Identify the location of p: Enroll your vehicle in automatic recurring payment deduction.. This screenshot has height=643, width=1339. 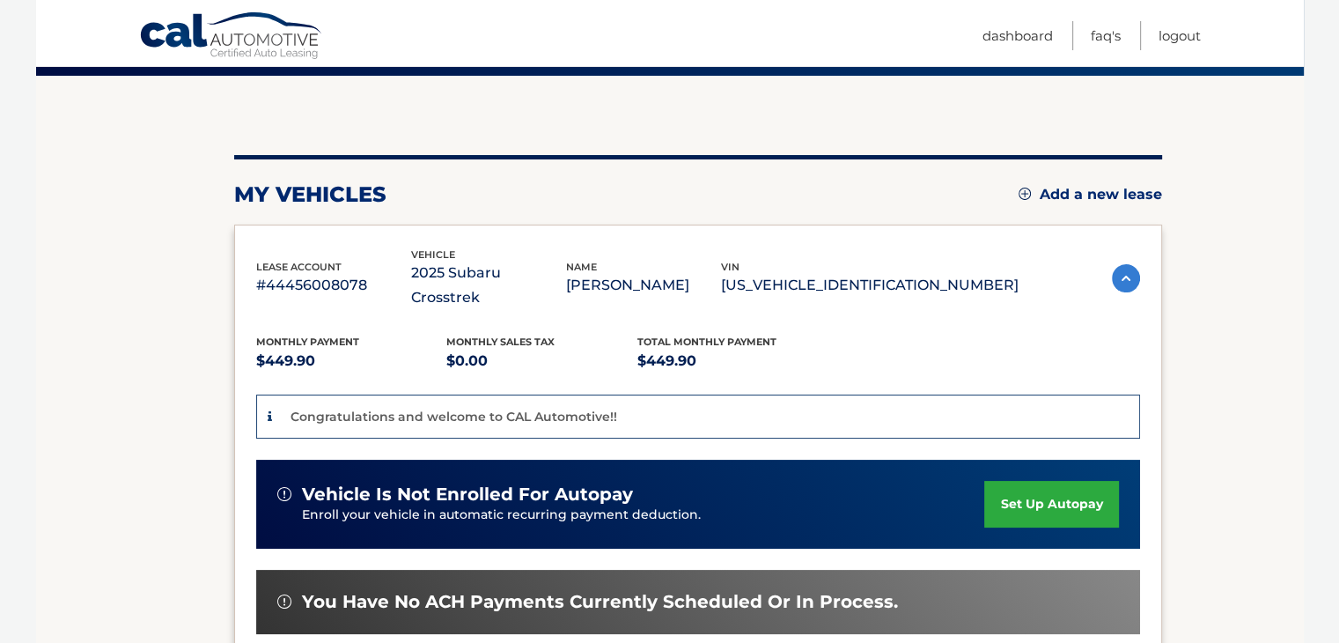
(644, 515).